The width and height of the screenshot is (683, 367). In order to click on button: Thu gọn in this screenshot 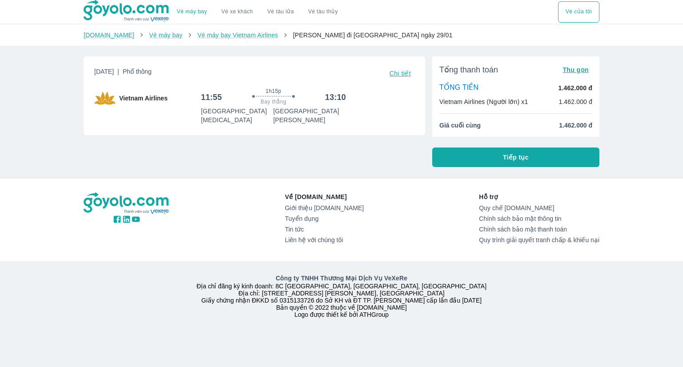, I will do `click(576, 70)`.